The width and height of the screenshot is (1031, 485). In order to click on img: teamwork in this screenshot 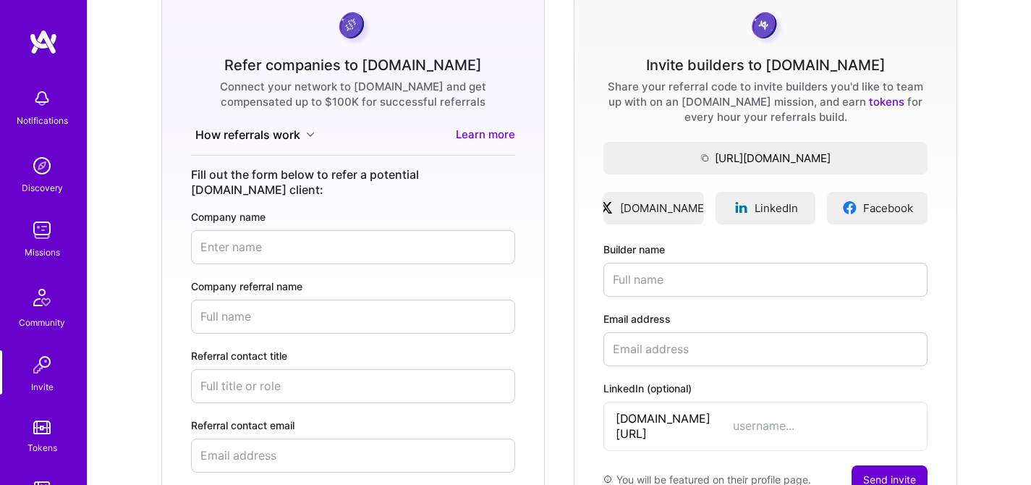, I will do `click(42, 230)`.